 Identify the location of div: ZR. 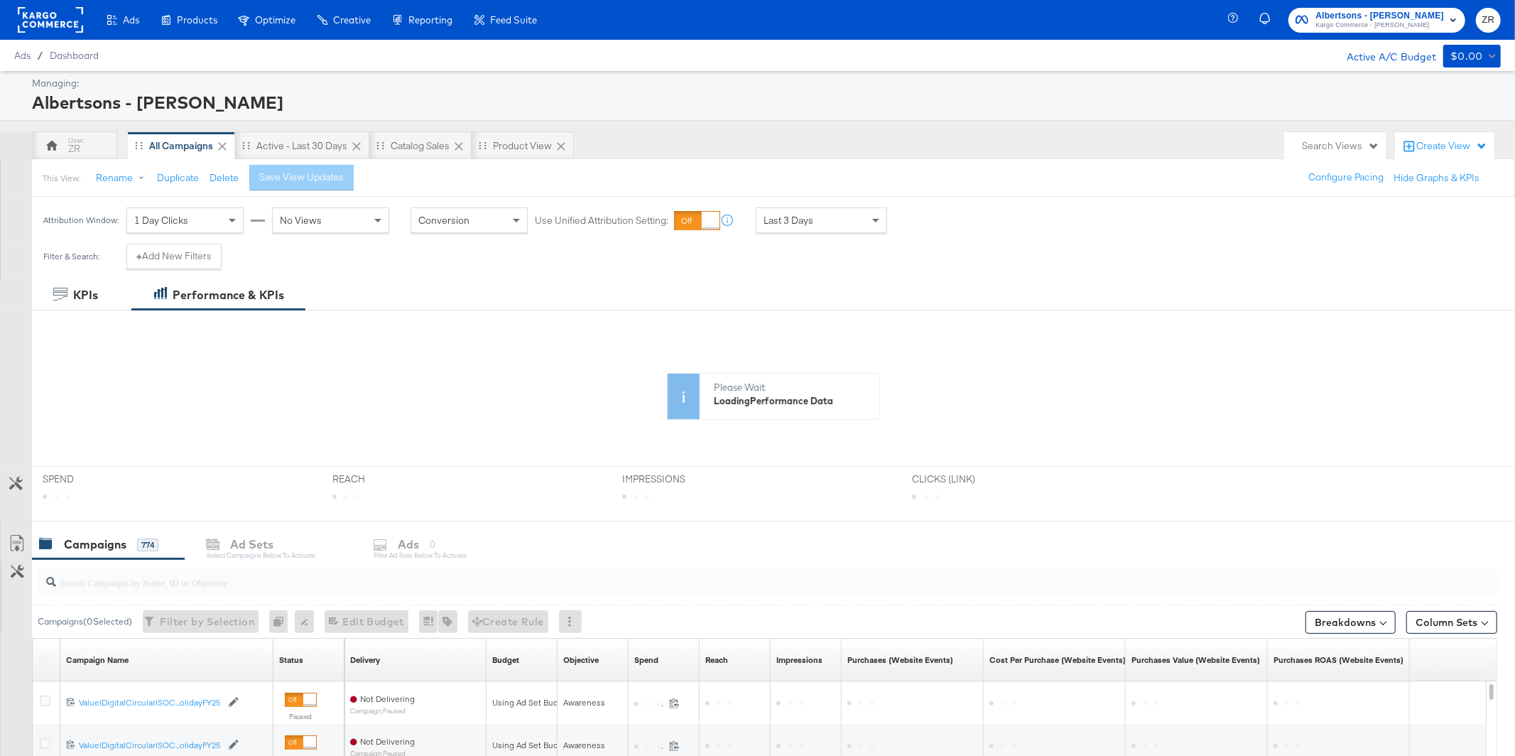
(74, 148).